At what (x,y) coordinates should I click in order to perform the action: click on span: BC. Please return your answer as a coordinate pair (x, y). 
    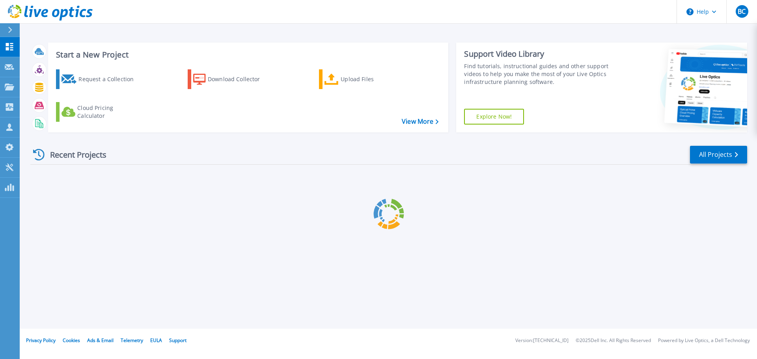
    Looking at the image, I should click on (741, 11).